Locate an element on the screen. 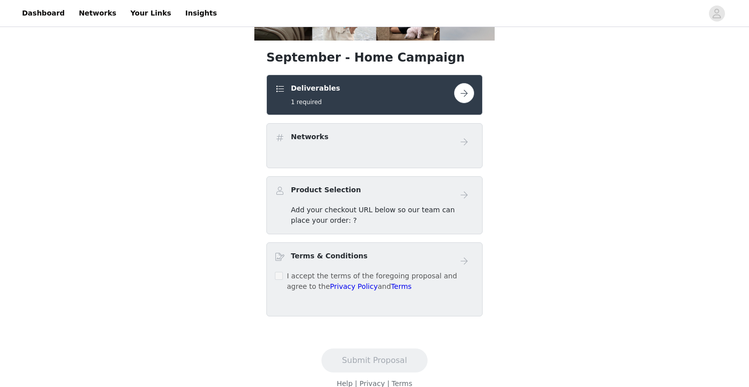 The height and width of the screenshot is (387, 749). div: avatar is located at coordinates (717, 14).